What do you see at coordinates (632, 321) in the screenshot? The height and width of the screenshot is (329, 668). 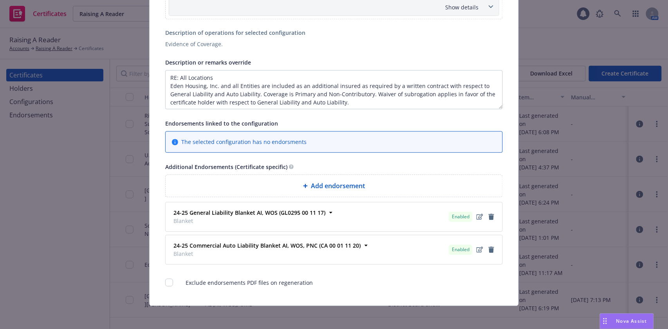 I see `span: Nova Assist` at bounding box center [632, 321].